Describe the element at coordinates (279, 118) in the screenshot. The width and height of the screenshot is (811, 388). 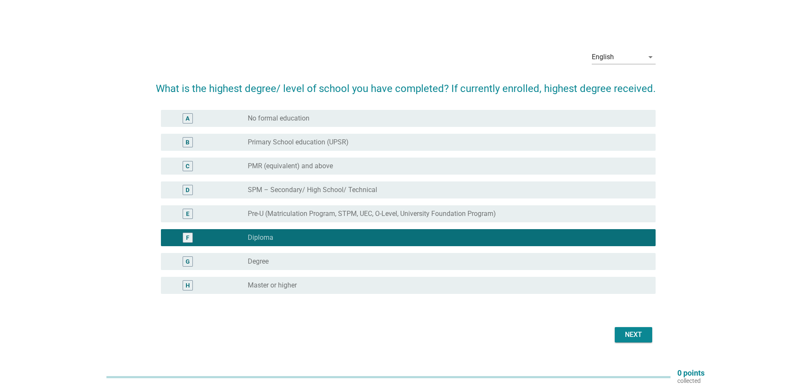
I see `label: No formal education` at that location.